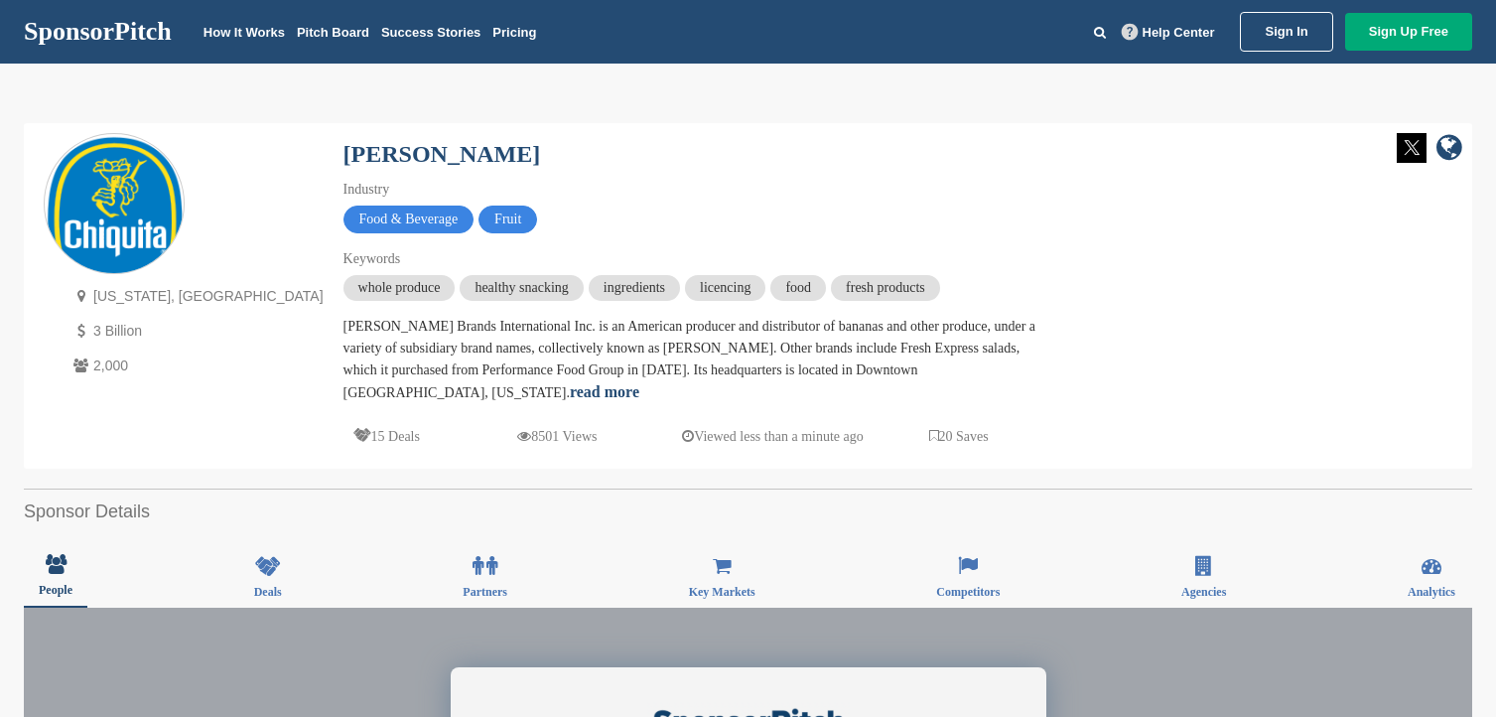  I want to click on a: SponsorPitch, so click(97, 32).